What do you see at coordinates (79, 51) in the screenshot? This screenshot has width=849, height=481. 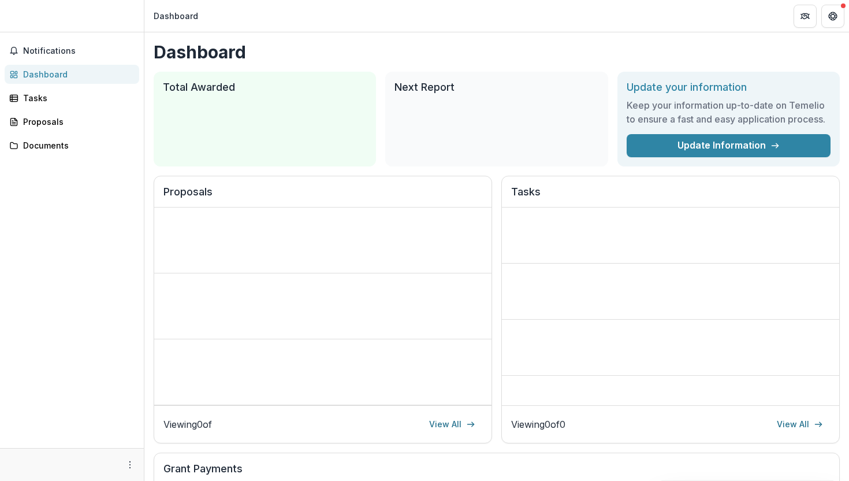 I see `span: Notifications` at bounding box center [79, 51].